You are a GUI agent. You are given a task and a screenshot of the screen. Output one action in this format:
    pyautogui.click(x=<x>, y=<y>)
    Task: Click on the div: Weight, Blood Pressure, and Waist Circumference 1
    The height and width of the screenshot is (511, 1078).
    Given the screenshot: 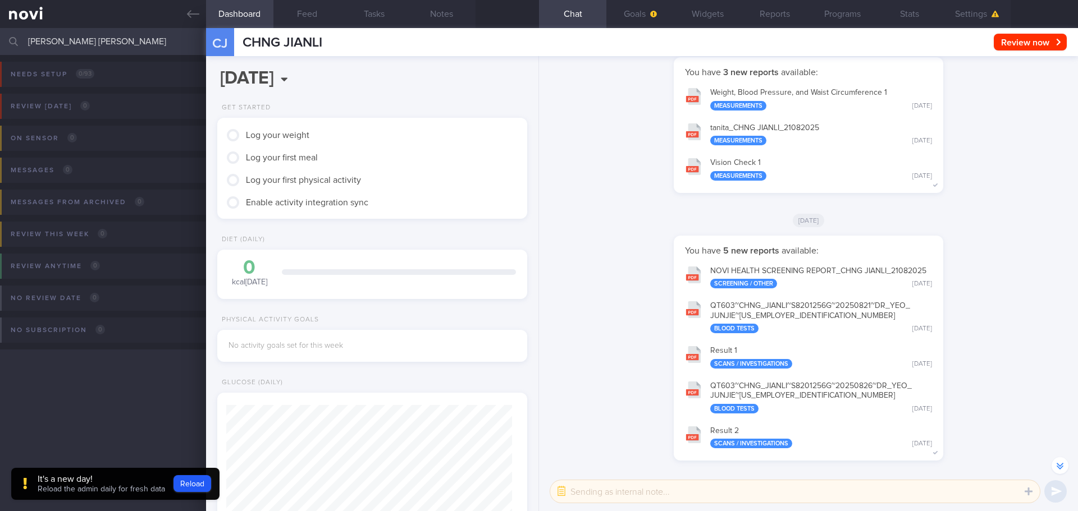 What is the action you would take?
    pyautogui.click(x=821, y=99)
    